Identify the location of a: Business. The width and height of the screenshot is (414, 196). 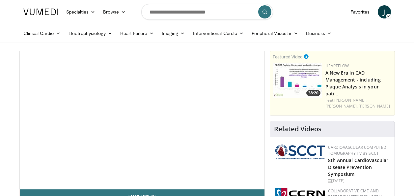
(319, 33).